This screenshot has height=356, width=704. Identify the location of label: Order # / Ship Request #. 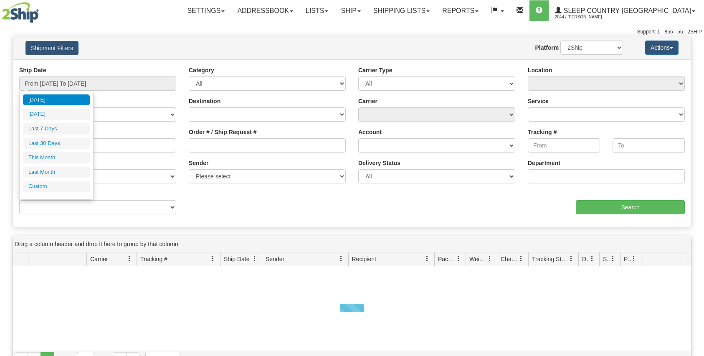
(223, 132).